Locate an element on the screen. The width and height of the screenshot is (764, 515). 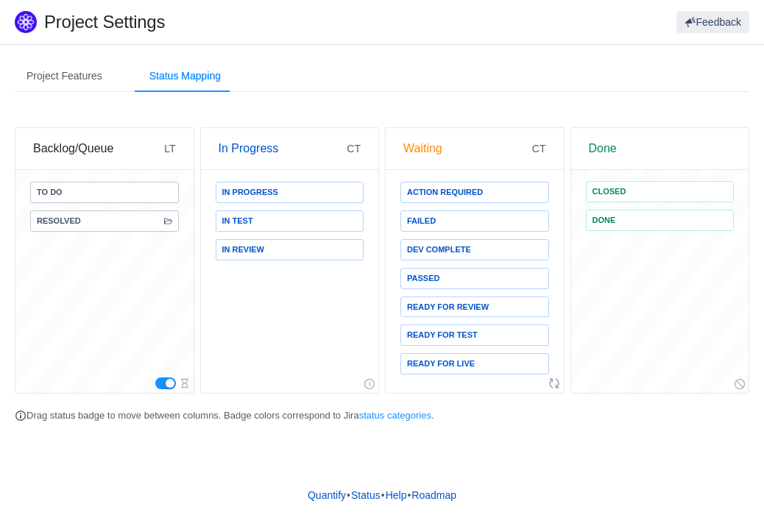
span: In Review is located at coordinates (243, 250).